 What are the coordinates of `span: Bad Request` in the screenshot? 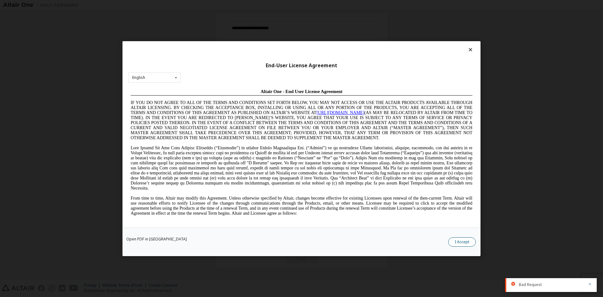 It's located at (530, 285).